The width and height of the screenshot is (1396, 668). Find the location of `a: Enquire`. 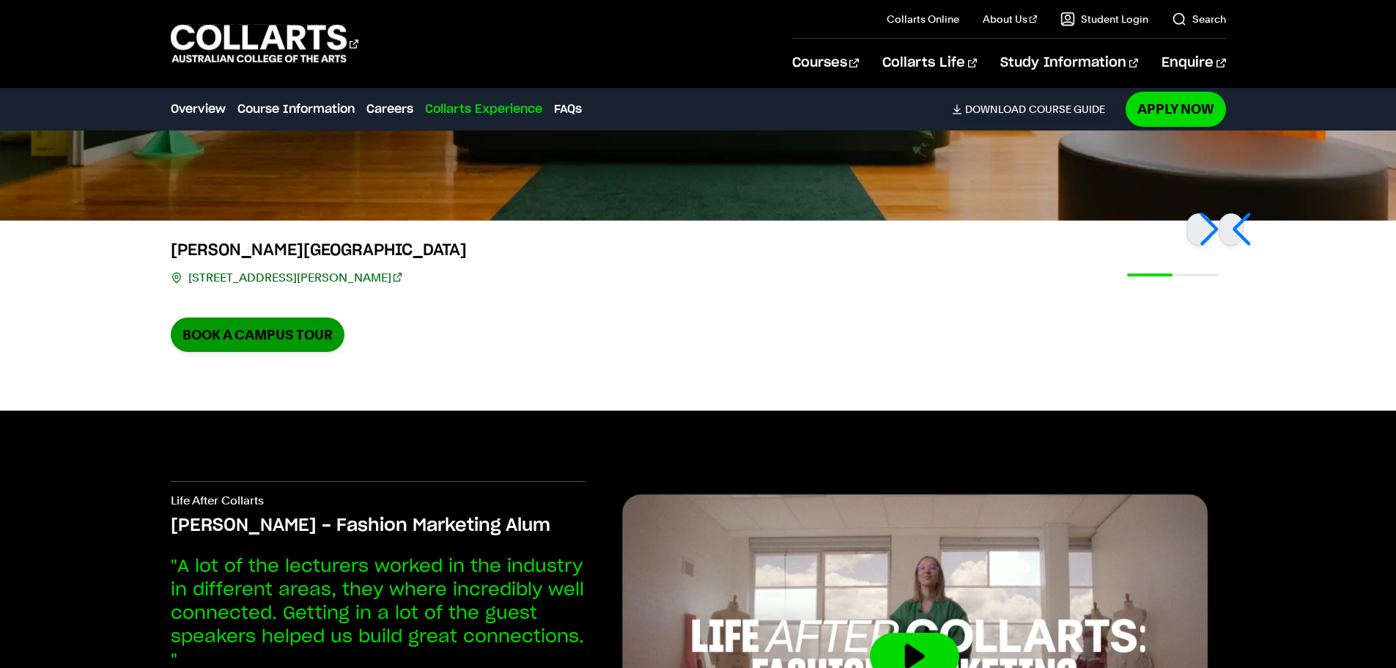

a: Enquire is located at coordinates (1193, 63).